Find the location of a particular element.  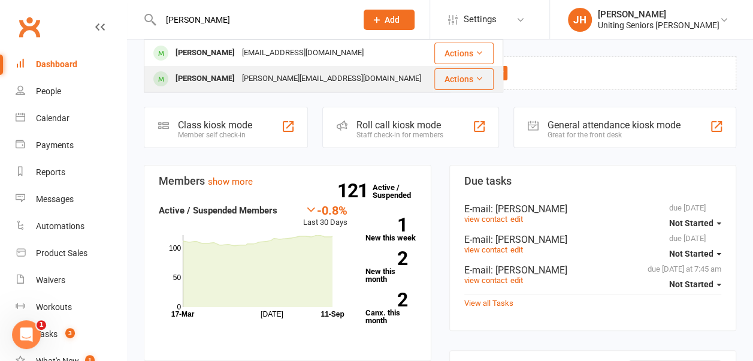

a: 121Active / Suspended is located at coordinates (399, 191).